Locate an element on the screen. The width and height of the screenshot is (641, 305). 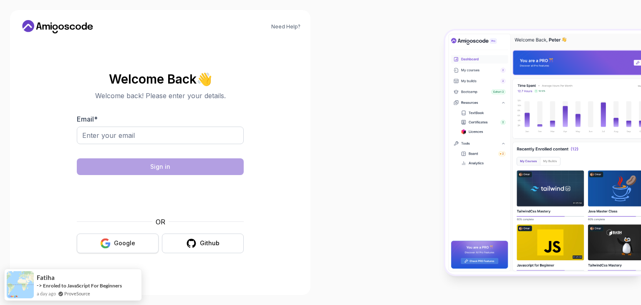
p: OR is located at coordinates (160, 222).